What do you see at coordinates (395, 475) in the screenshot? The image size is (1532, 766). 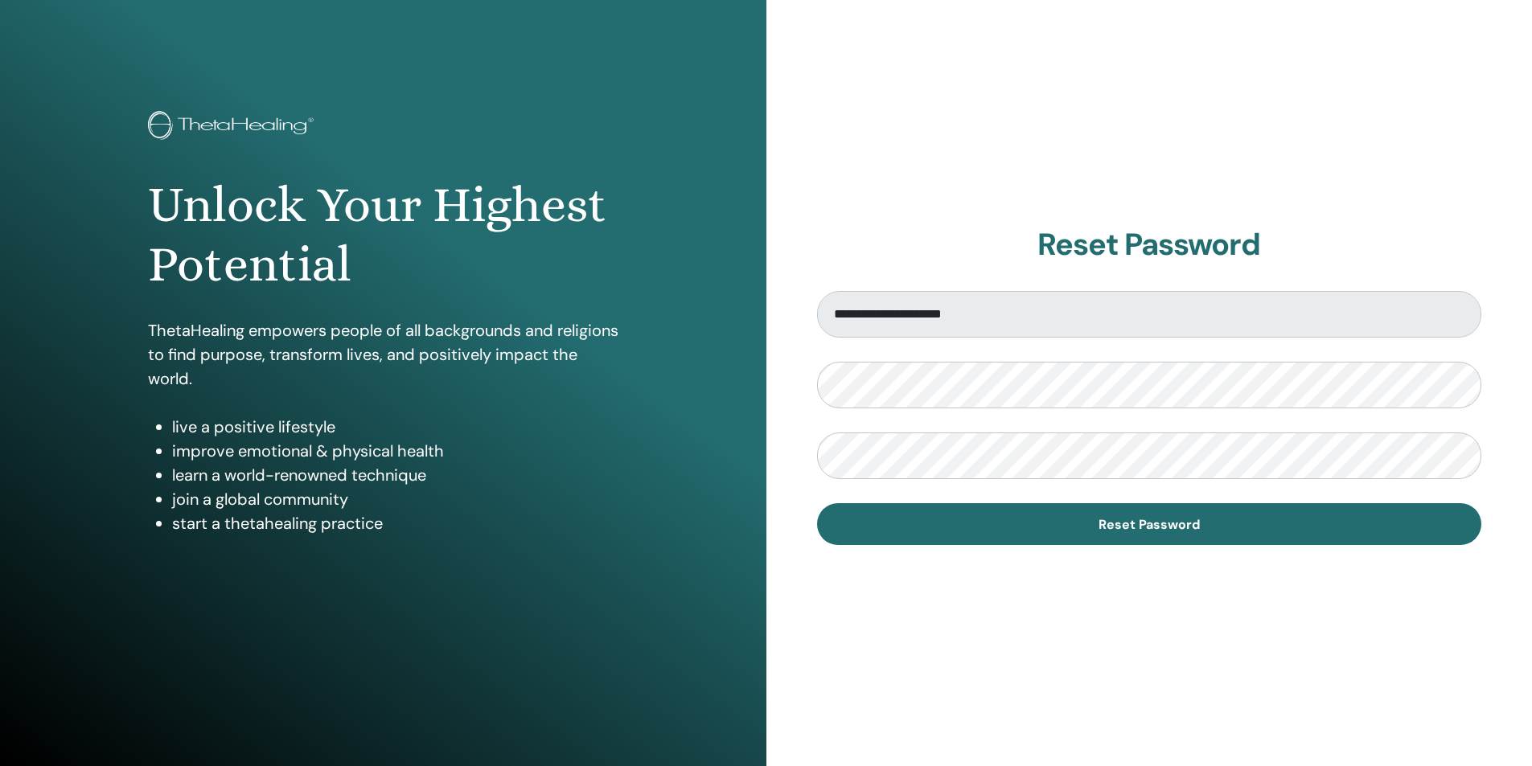 I see `li: learn a world-renowned technique` at bounding box center [395, 475].